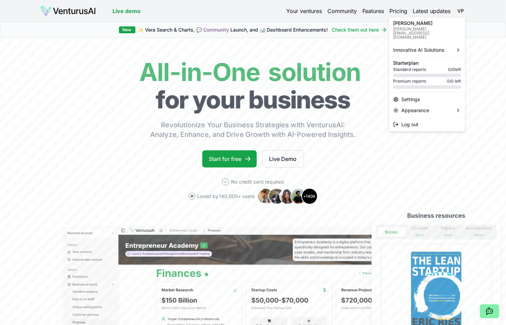  What do you see at coordinates (416, 110) in the screenshot?
I see `span: Appearance` at bounding box center [416, 110].